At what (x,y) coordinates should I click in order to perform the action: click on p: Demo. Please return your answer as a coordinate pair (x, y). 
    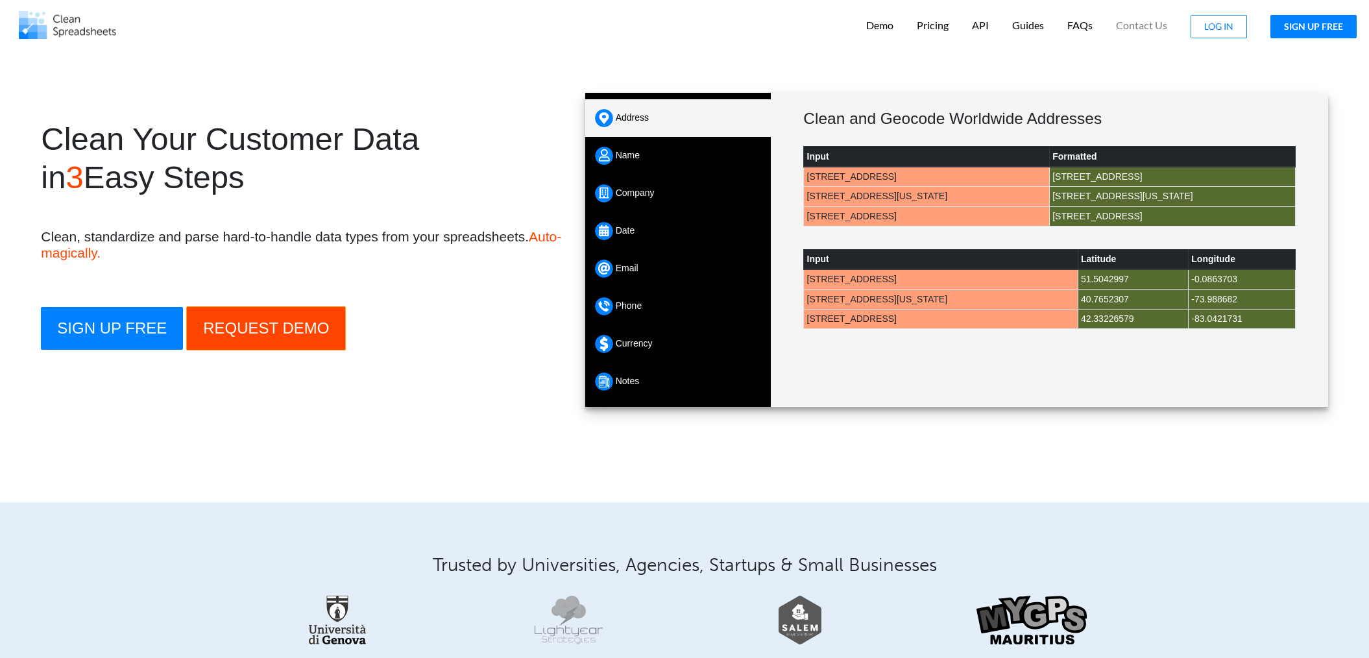
    Looking at the image, I should click on (880, 25).